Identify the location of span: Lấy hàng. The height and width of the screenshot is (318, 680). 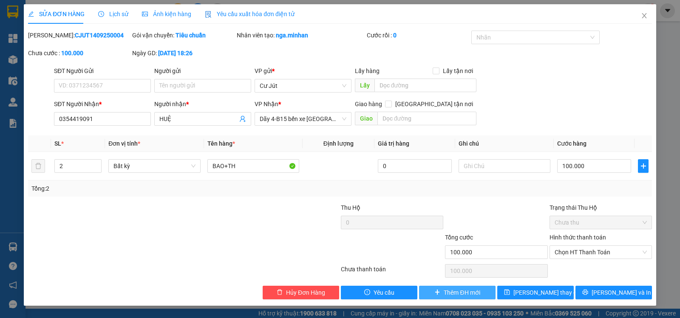
(367, 71).